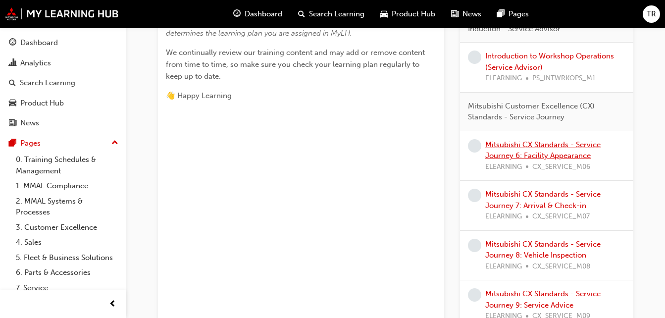  I want to click on span: CX_SERVICE_M07, so click(561, 216).